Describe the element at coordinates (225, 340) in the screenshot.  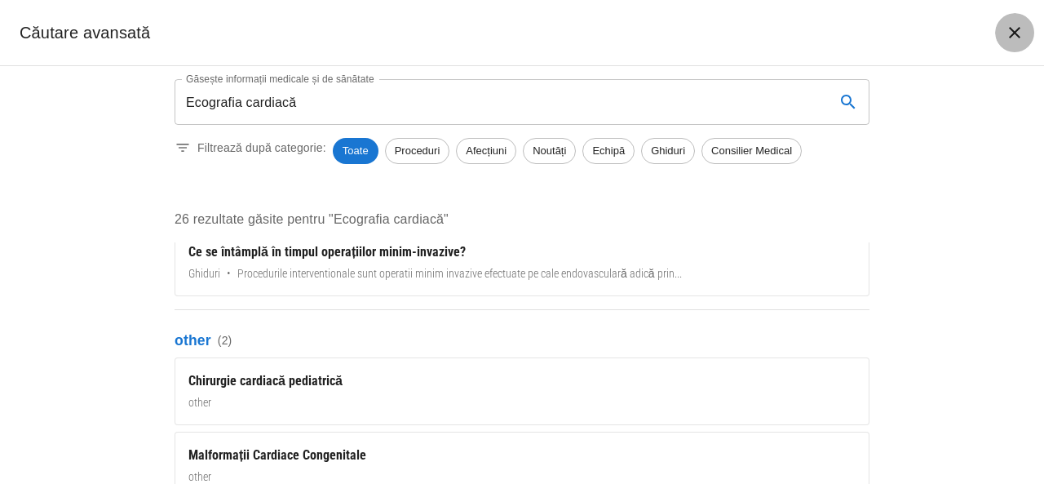
I see `span: ( 2 )` at that location.